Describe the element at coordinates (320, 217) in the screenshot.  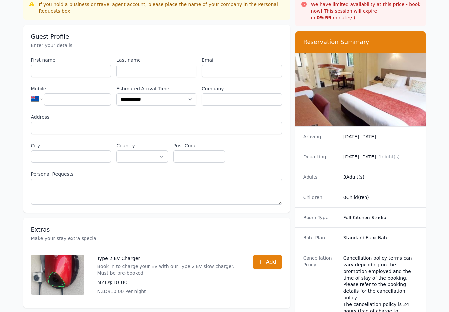
I see `dt: Room Type` at that location.